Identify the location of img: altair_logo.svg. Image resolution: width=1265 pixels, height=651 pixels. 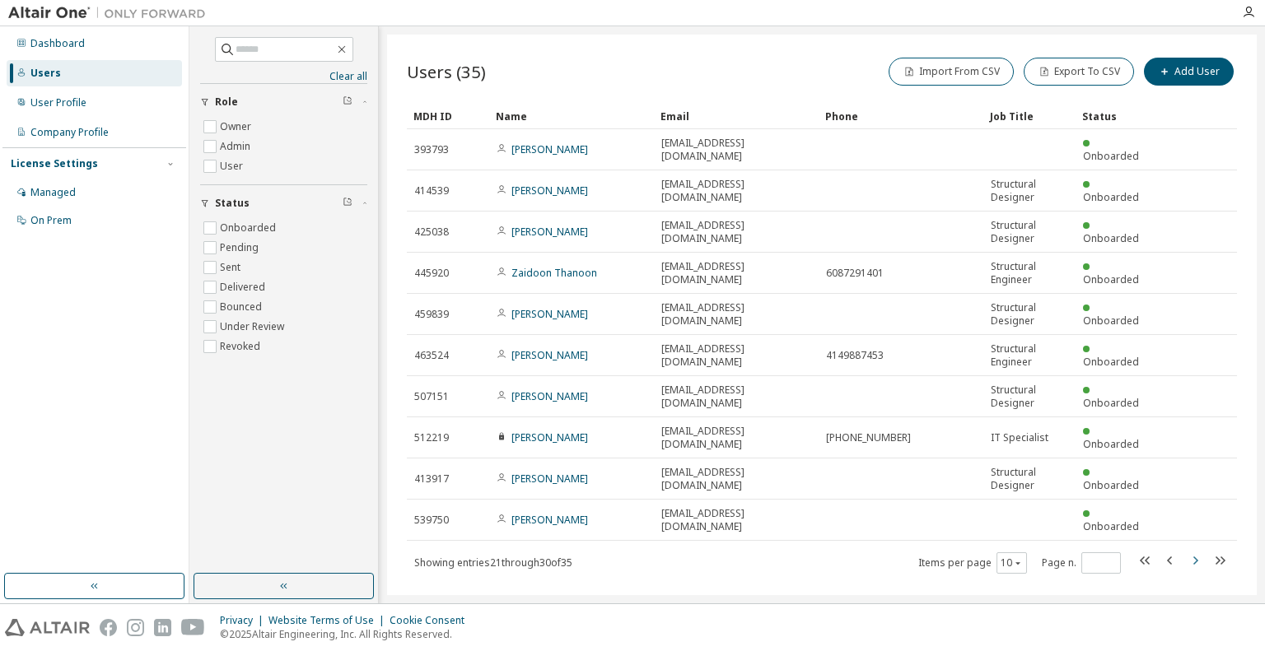
(47, 628).